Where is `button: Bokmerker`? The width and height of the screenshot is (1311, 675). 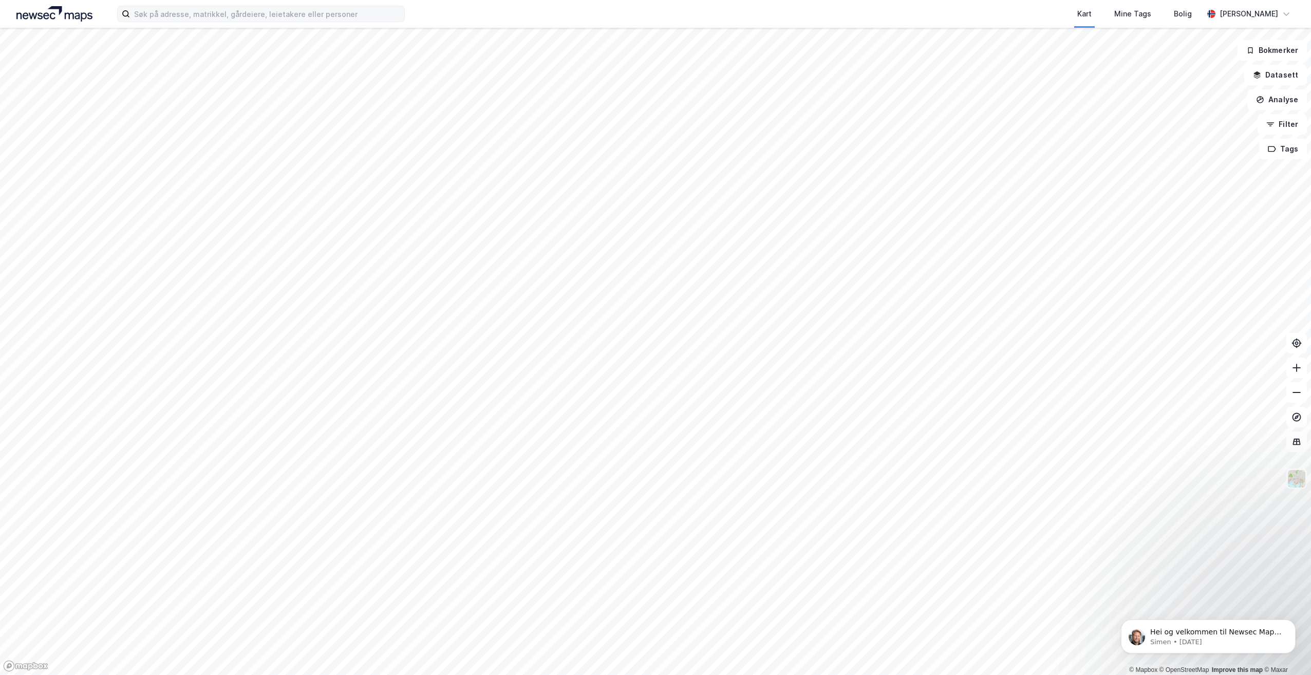
button: Bokmerker is located at coordinates (1272, 50).